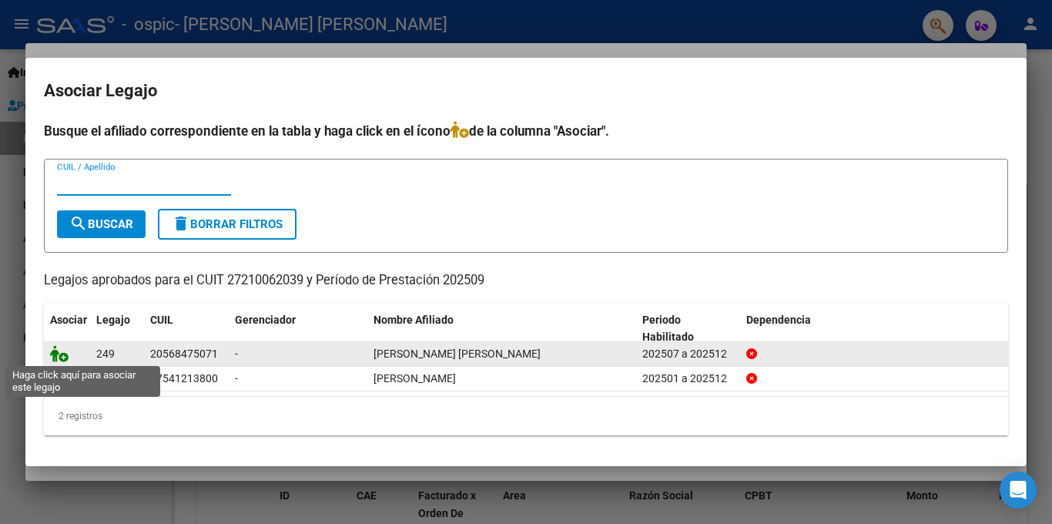 This screenshot has width=1052, height=524. Describe the element at coordinates (298, 329) in the screenshot. I see `datatable-header-cell: Gerenciador` at that location.